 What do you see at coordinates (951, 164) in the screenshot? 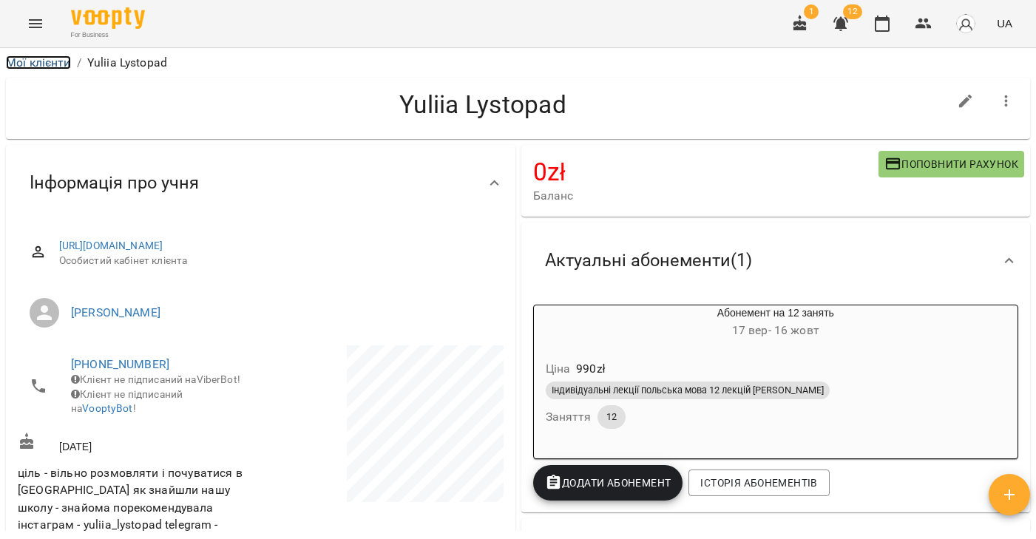
I see `span: Поповнити рахунок` at bounding box center [951, 164].